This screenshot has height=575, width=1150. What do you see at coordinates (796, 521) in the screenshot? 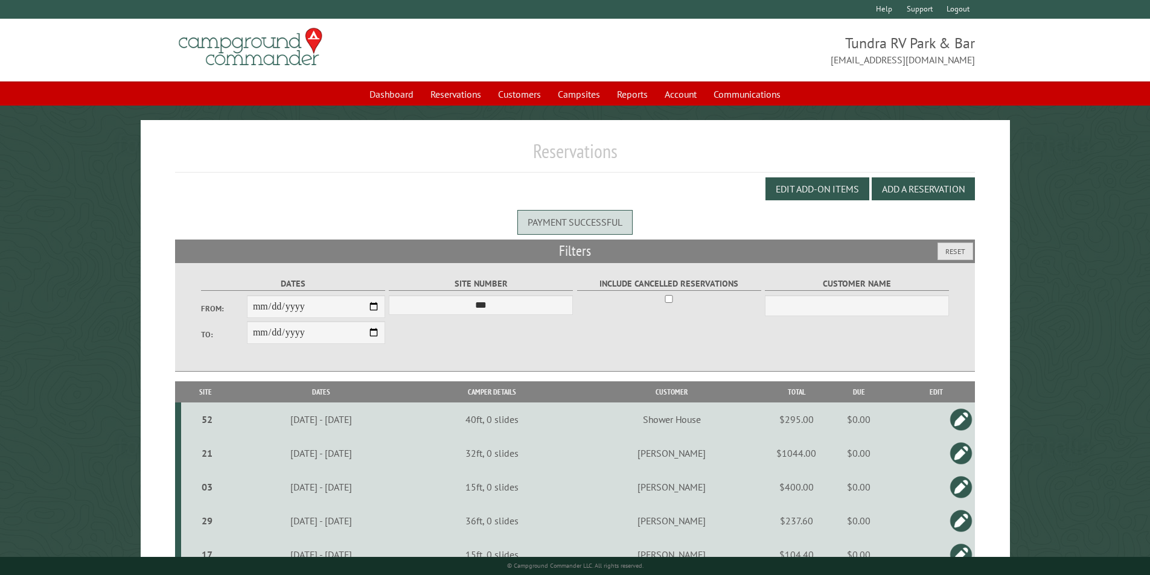
I see `td: $237.60` at bounding box center [796, 521].